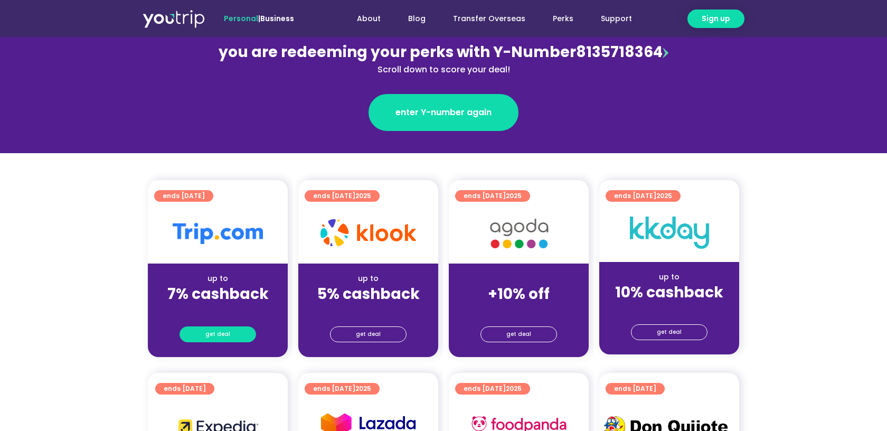  I want to click on nav: Menu, so click(484, 18).